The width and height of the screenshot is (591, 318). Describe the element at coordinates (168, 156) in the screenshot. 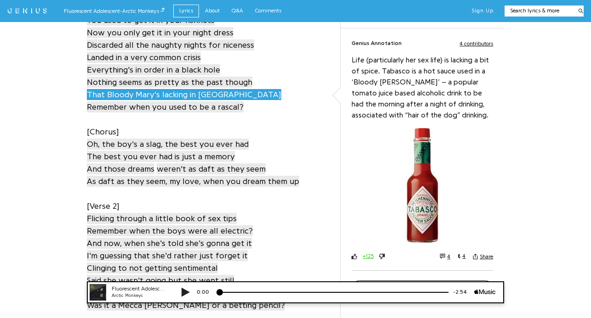

I see `a: Oh, the boy's a slag, the best you ever hadThe best you ever had is just a memoryAnd those dreams` at that location.